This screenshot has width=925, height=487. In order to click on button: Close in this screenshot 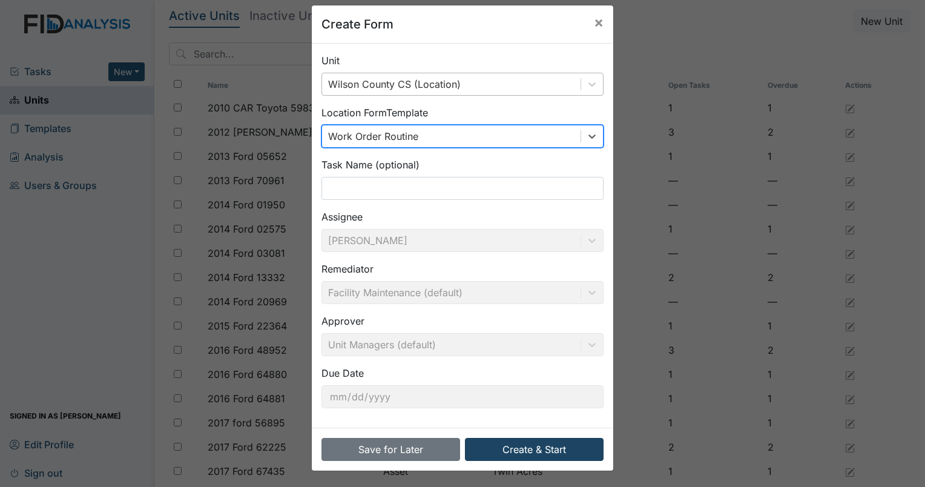, I will do `click(598, 22)`.